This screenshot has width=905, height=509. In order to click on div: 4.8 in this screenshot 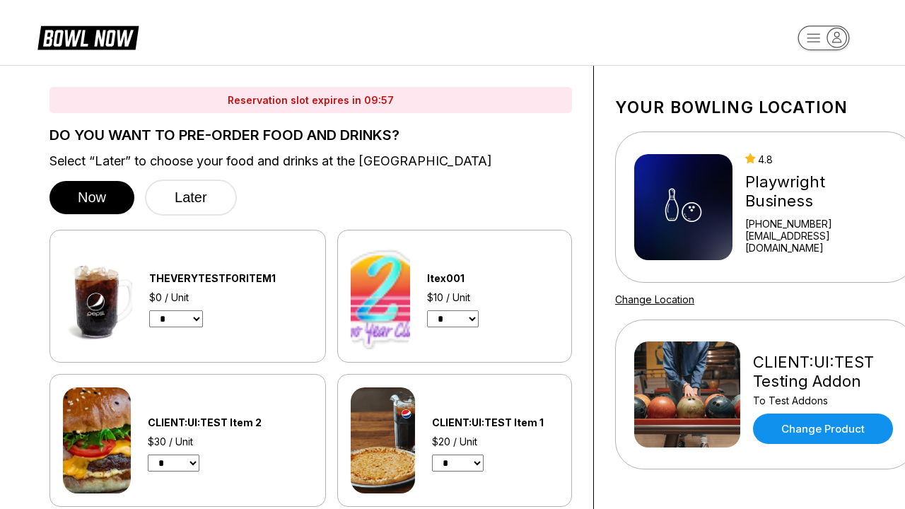, I will do `click(821, 159)`.